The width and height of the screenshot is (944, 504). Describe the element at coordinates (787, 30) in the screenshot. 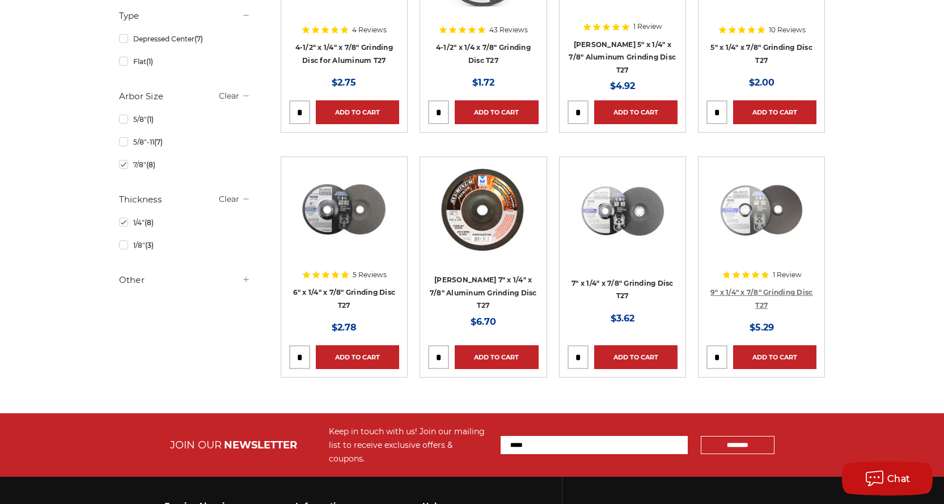

I see `span: 10 Reviews` at that location.